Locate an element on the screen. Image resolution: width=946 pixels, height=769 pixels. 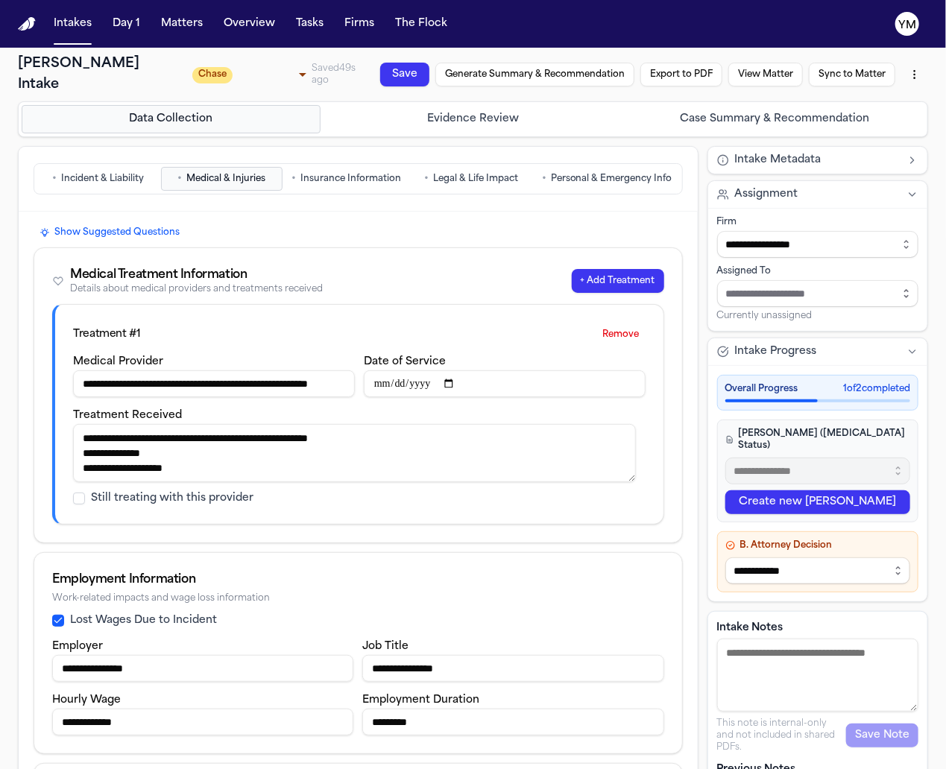
label: Intake Notes is located at coordinates (818, 628).